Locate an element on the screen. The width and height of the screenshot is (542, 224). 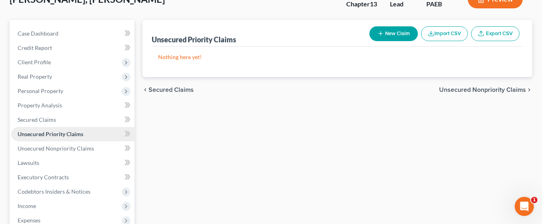
a: Unsecured Nonpriority Claims is located at coordinates (73, 149).